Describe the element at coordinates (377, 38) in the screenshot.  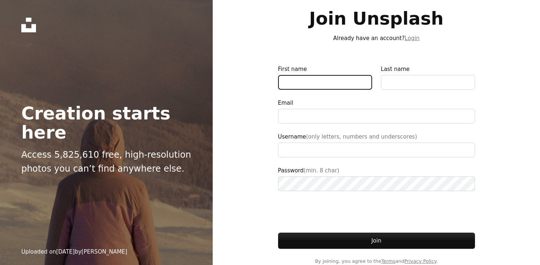
I see `p: Already have an account?` at that location.